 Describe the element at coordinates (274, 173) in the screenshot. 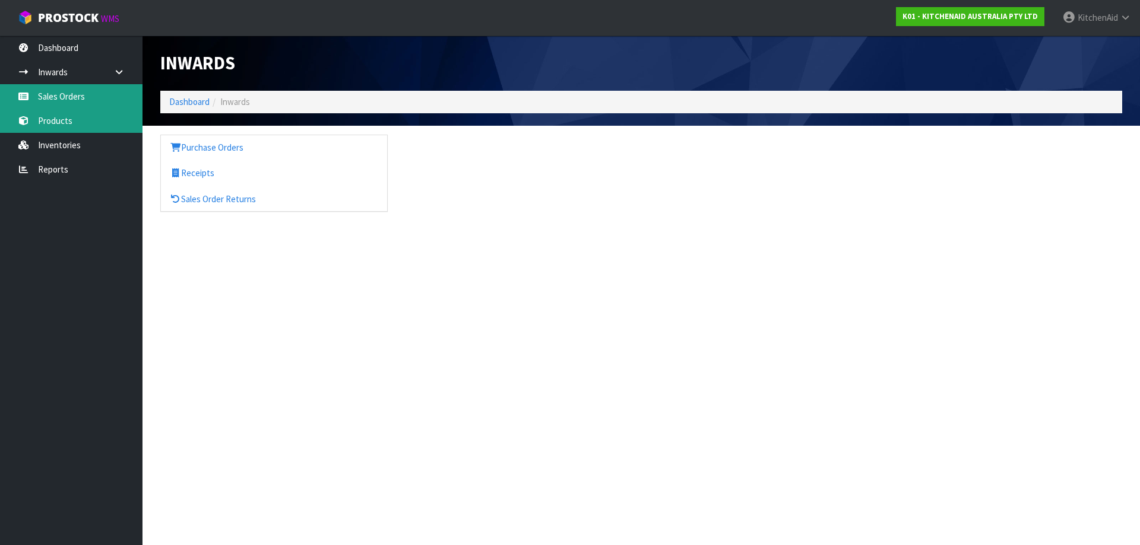

I see `a: Receipts` at that location.